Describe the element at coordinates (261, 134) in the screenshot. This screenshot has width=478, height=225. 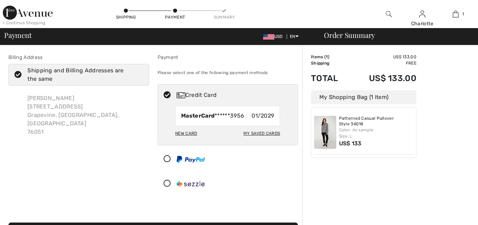
I see `div: My Saved Cards` at that location.